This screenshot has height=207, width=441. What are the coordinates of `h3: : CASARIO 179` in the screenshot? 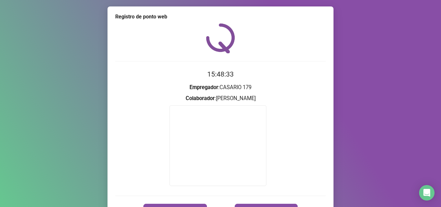 It's located at (220, 87).